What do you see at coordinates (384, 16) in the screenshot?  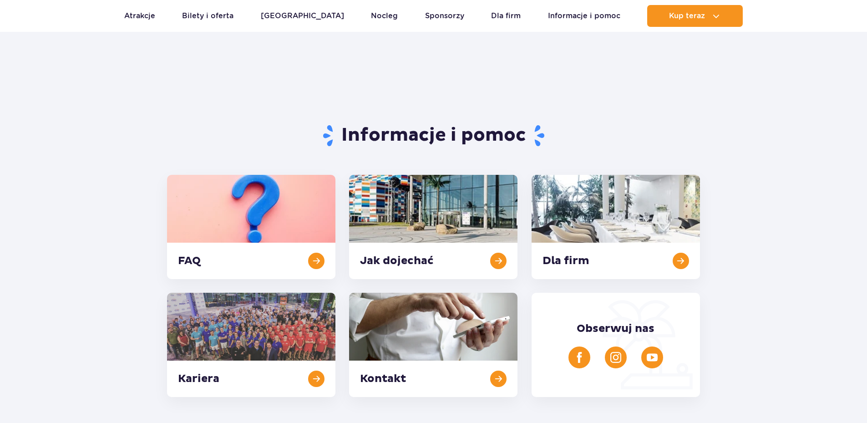 I see `a: Nocleg` at bounding box center [384, 16].